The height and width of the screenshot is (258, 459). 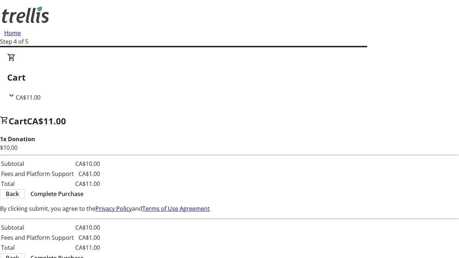 What do you see at coordinates (57, 194) in the screenshot?
I see `button: Complete Purchase` at bounding box center [57, 194].